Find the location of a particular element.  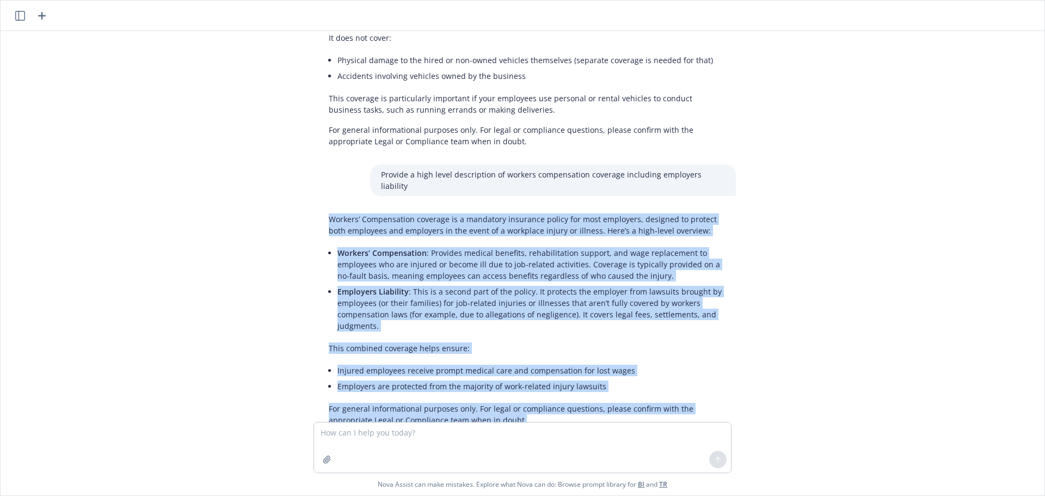

p: Provide a high level description of workers compensation coverage including employers liability is located at coordinates (553, 180).